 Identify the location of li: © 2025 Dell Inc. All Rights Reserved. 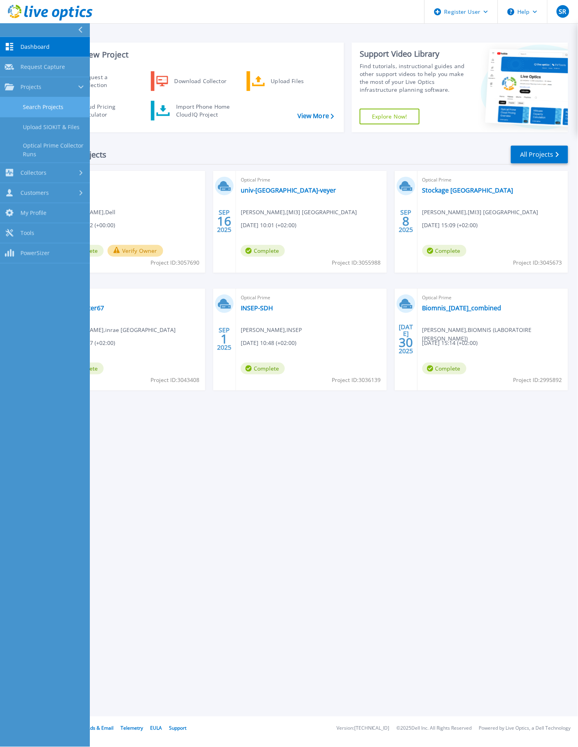
(434, 729).